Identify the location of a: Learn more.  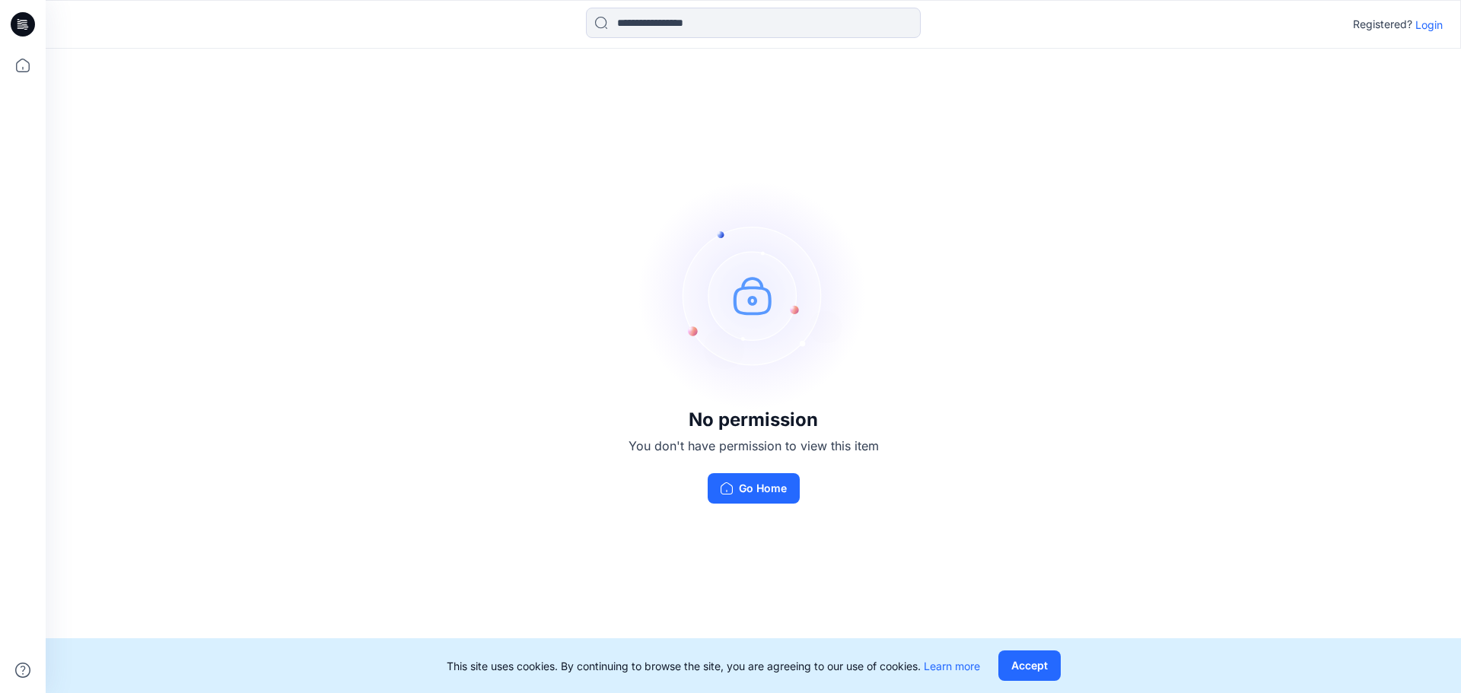
(952, 666).